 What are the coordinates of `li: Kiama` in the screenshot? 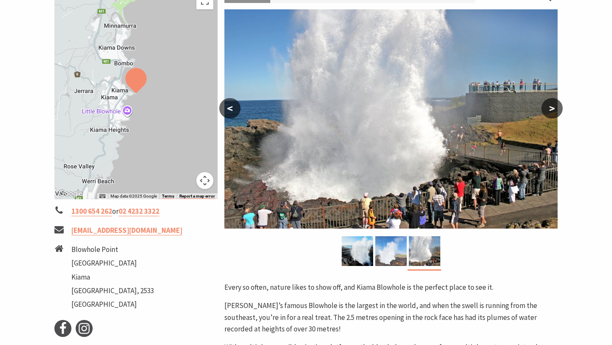 It's located at (113, 277).